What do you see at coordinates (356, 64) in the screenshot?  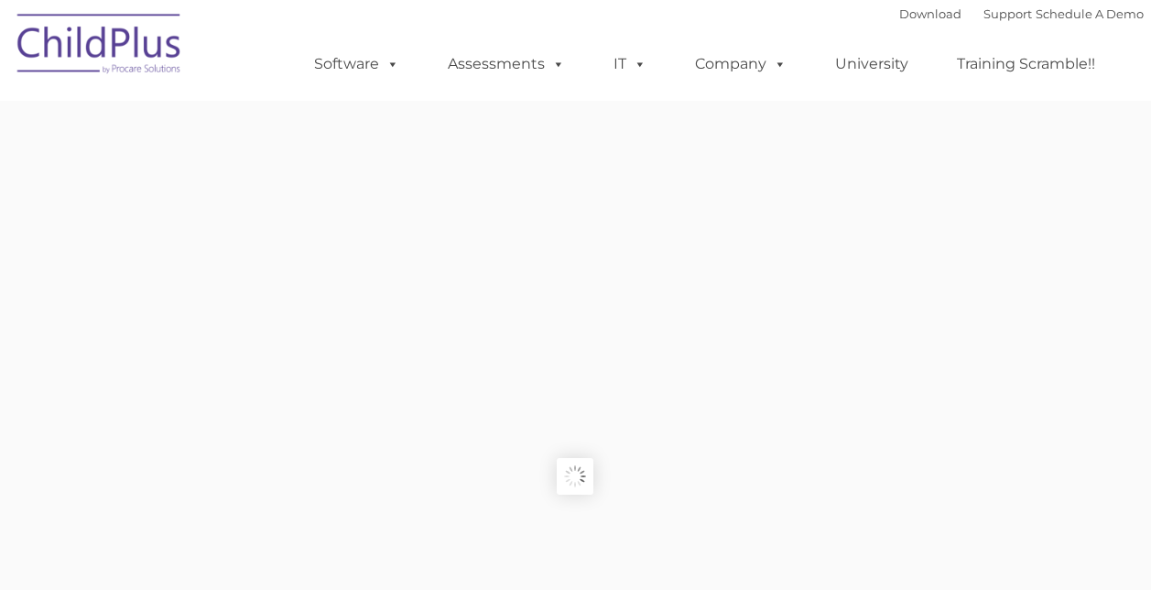 I see `a: Software` at bounding box center [356, 64].